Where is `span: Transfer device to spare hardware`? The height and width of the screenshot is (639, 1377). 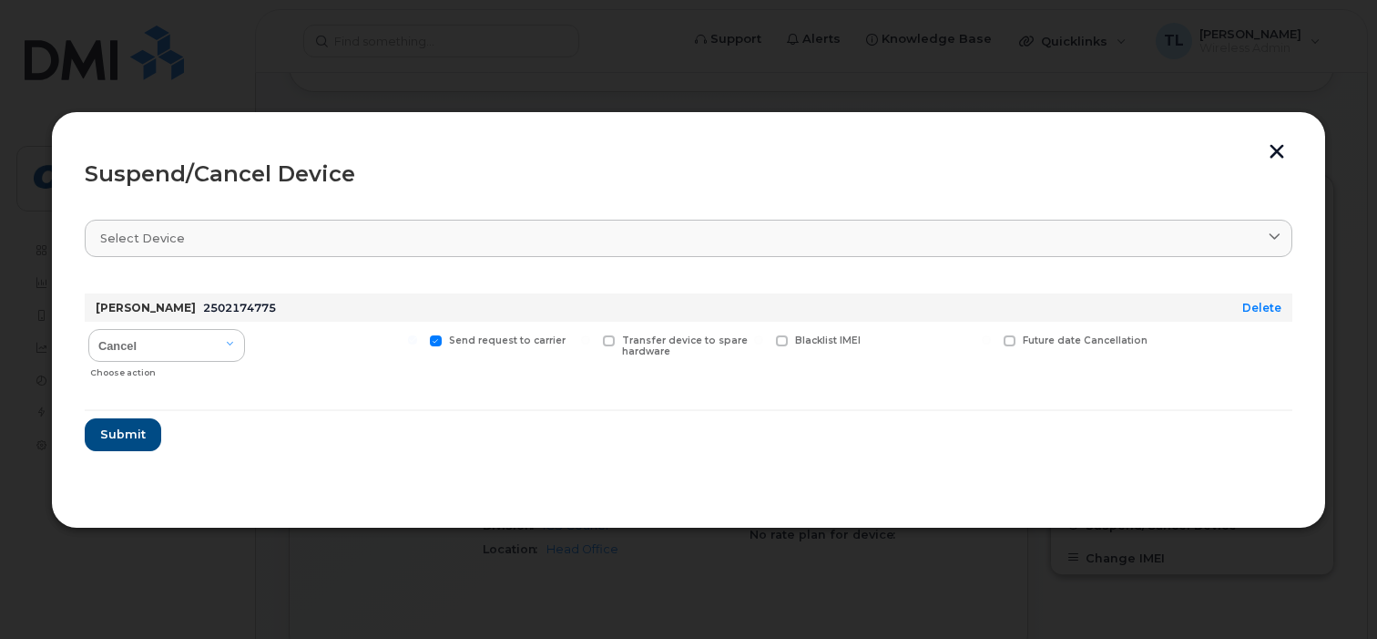 span: Transfer device to spare hardware is located at coordinates (685, 346).